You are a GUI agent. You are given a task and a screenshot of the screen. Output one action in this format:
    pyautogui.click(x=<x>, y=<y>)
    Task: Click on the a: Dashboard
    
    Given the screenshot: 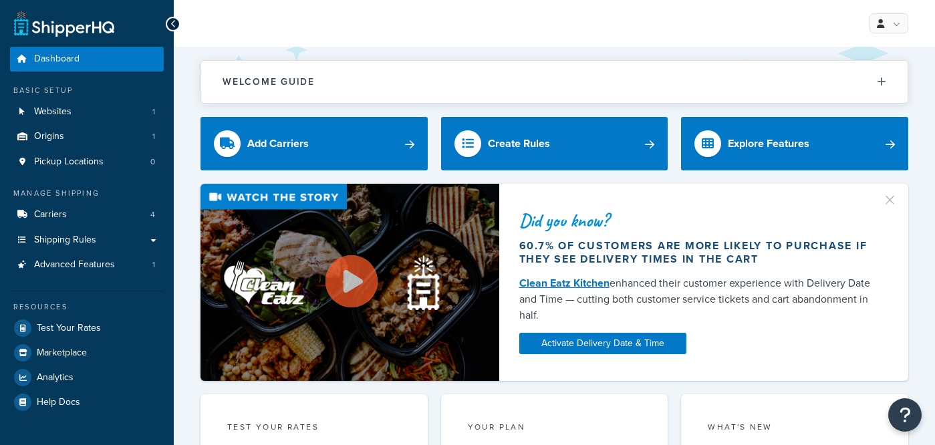 What is the action you would take?
    pyautogui.click(x=87, y=59)
    